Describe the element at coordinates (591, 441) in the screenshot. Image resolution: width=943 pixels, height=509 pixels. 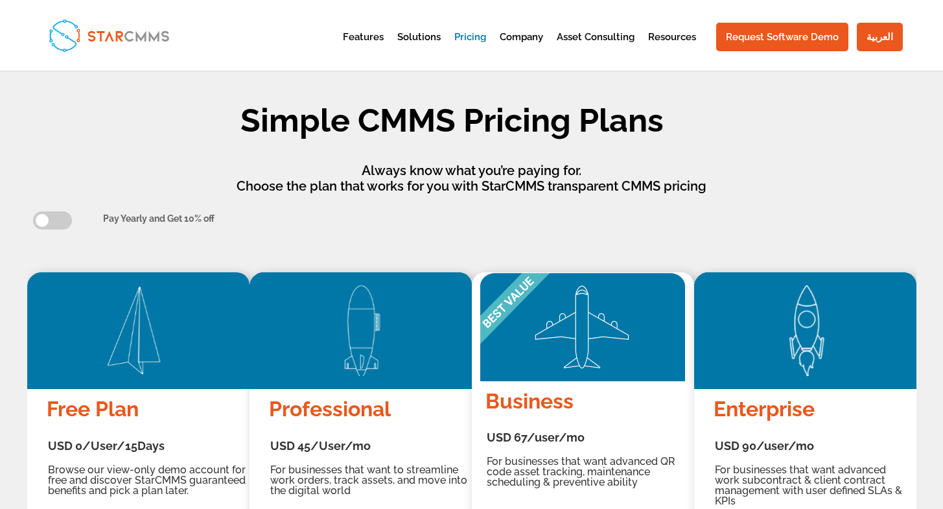
I see `h3: USD 67/user/mo` at that location.